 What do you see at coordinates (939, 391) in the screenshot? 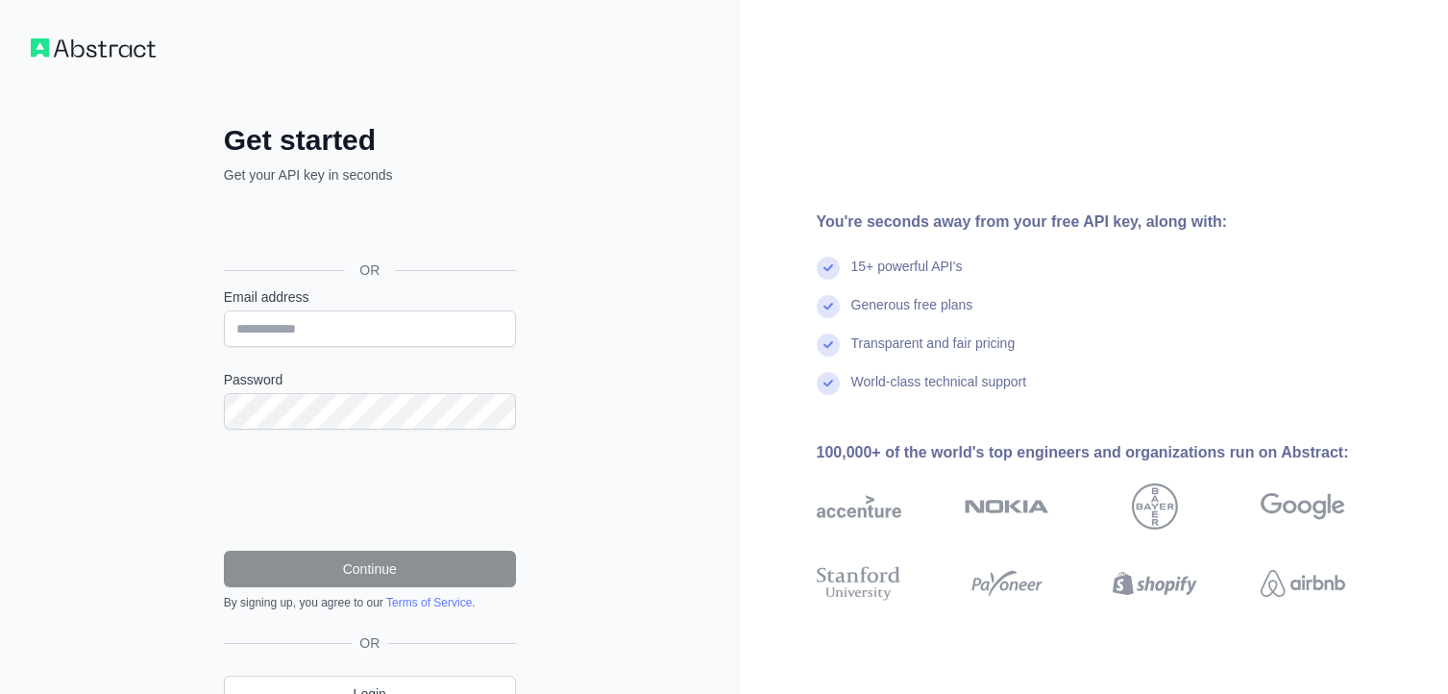
I see `div: World-class technical support` at bounding box center [939, 391].